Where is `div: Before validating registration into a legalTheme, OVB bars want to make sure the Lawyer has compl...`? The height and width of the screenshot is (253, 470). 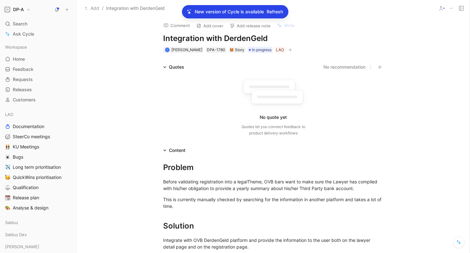 div: Before validating registration into a legalTheme, OVB bars want to make sure the Lawyer has compl... is located at coordinates (273, 185).